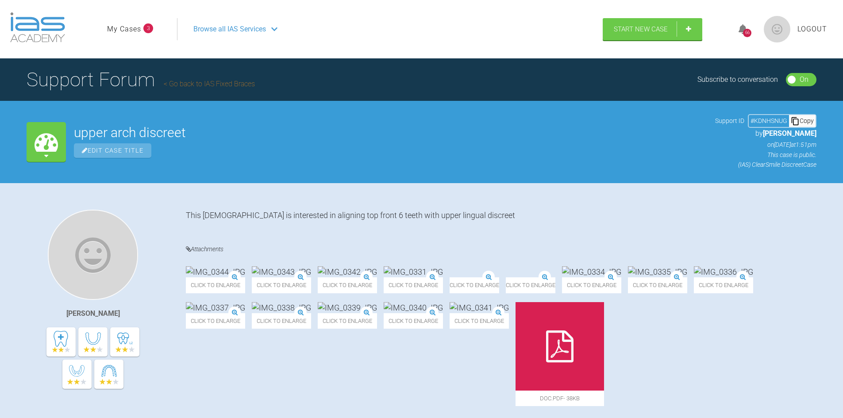  What do you see at coordinates (93, 255) in the screenshot?
I see `img: Jigna Joshi` at bounding box center [93, 255].